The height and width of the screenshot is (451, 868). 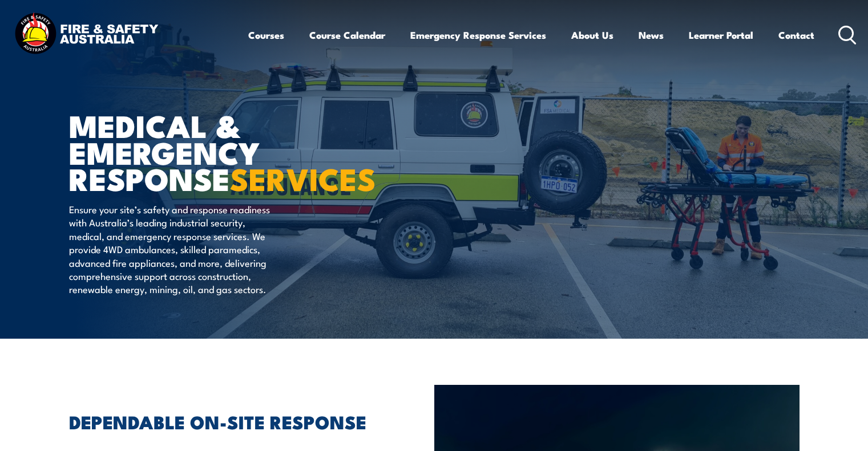 What do you see at coordinates (796, 35) in the screenshot?
I see `a: Contact` at bounding box center [796, 35].